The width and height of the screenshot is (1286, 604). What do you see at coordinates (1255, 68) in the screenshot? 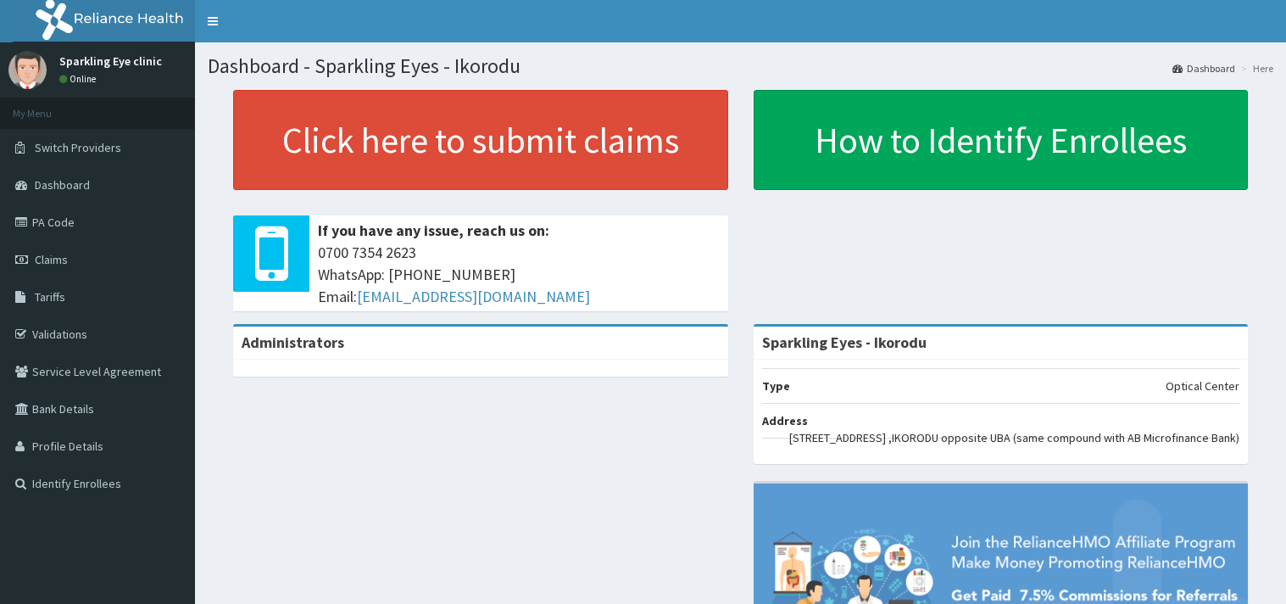
I see `li: Here` at bounding box center [1255, 68].